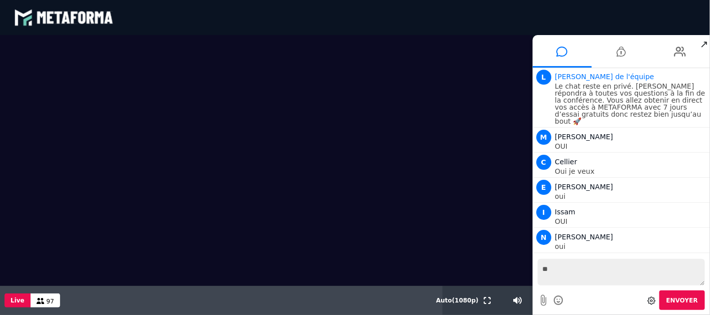  Describe the element at coordinates (544, 212) in the screenshot. I see `span: I` at that location.